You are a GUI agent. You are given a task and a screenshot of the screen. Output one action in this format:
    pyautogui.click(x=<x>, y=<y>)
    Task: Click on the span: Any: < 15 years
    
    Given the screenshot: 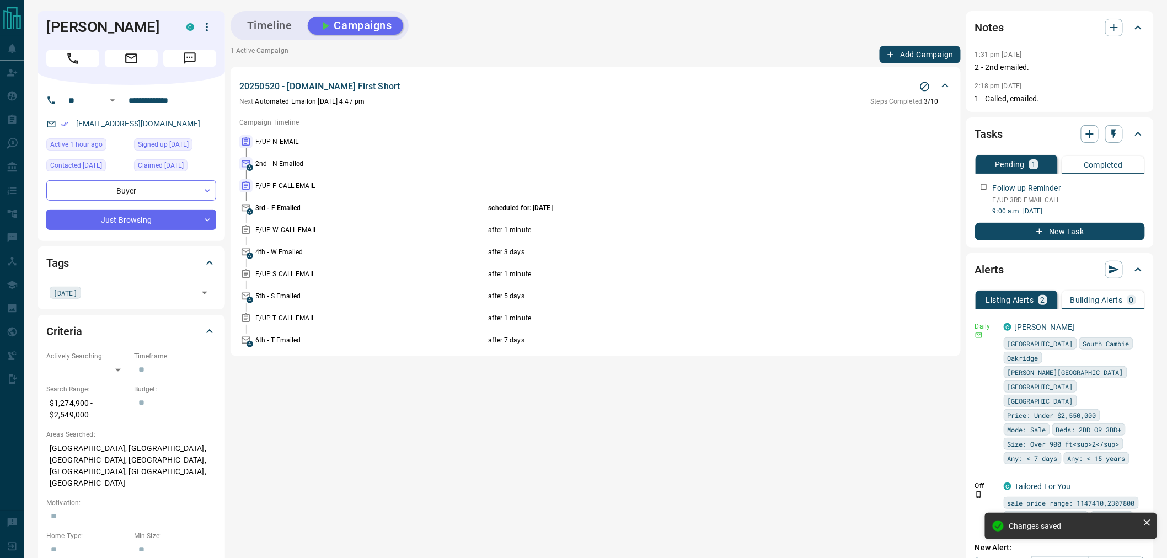 What is the action you would take?
    pyautogui.click(x=1096, y=458)
    